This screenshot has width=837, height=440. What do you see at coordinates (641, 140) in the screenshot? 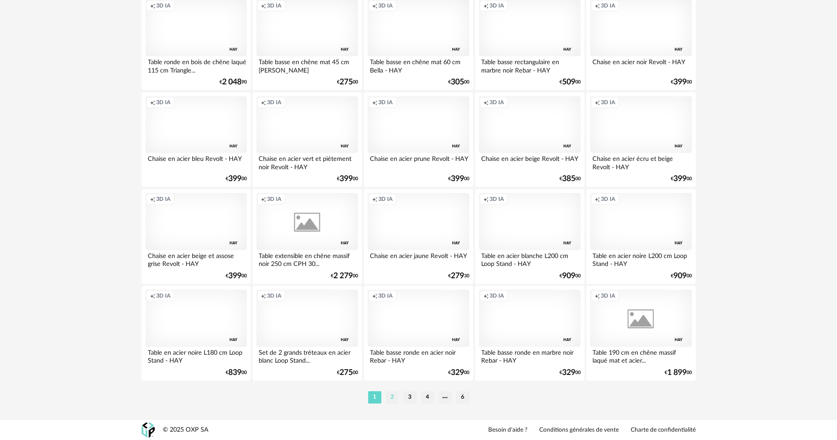
I see `a: Creation icon 3D IA Chaise en acier écru et beige Revolt - HAY €39900` at bounding box center [641, 140].